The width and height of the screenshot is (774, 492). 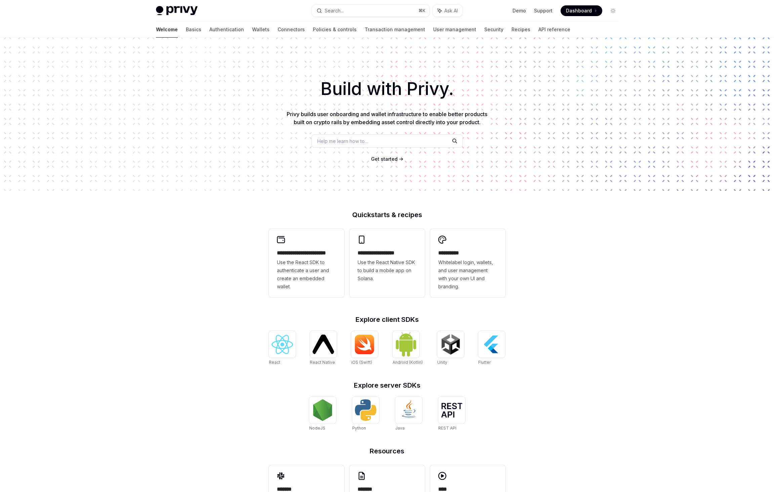 I want to click on a: Dashboard, so click(x=581, y=11).